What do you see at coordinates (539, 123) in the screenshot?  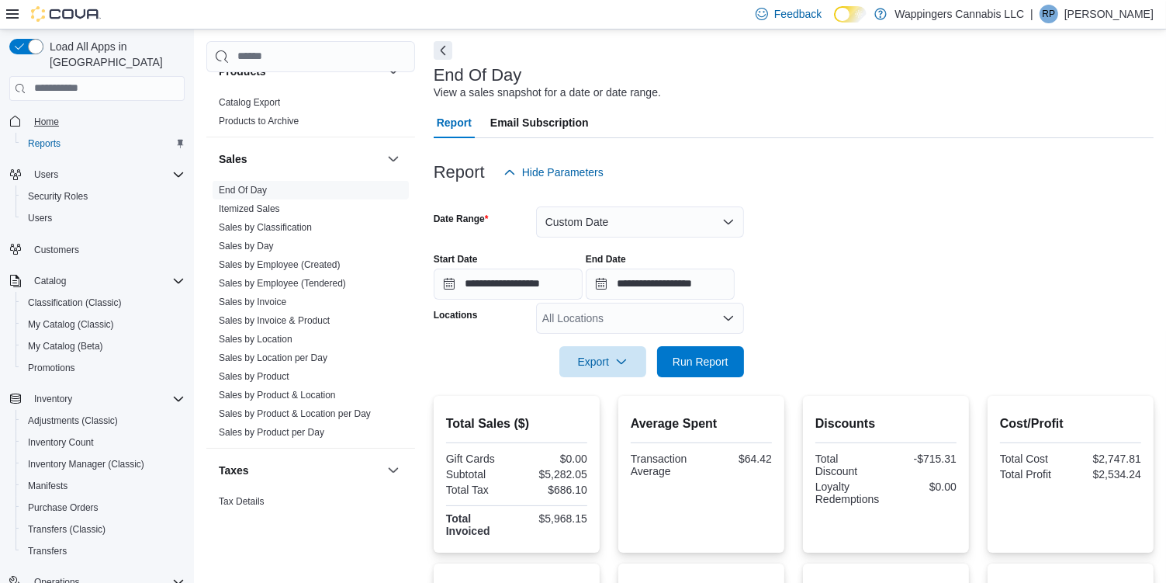 I see `span: Email Subscription` at bounding box center [539, 123].